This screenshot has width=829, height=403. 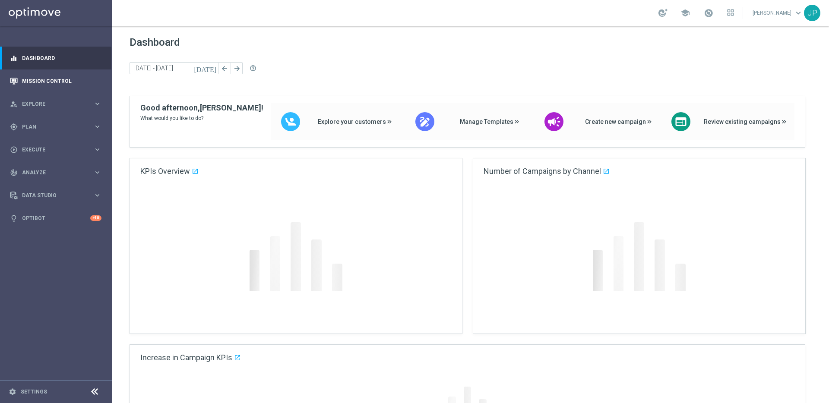 What do you see at coordinates (685, 13) in the screenshot?
I see `span: school` at bounding box center [685, 13].